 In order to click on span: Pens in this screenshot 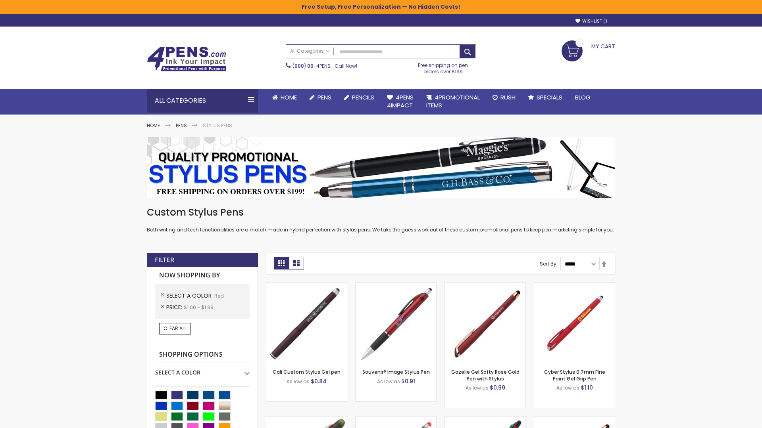, I will do `click(324, 97)`.